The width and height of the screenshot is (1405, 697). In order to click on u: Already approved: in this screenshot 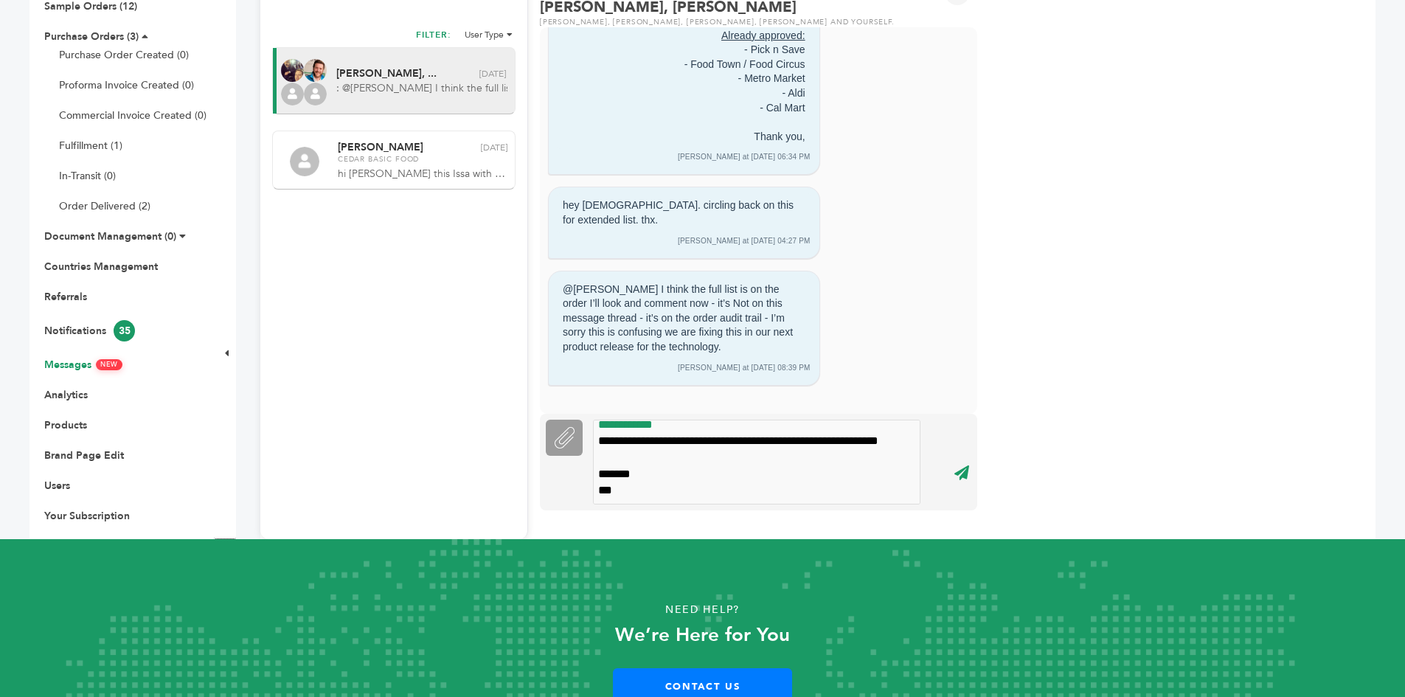, I will do `click(763, 36)`.